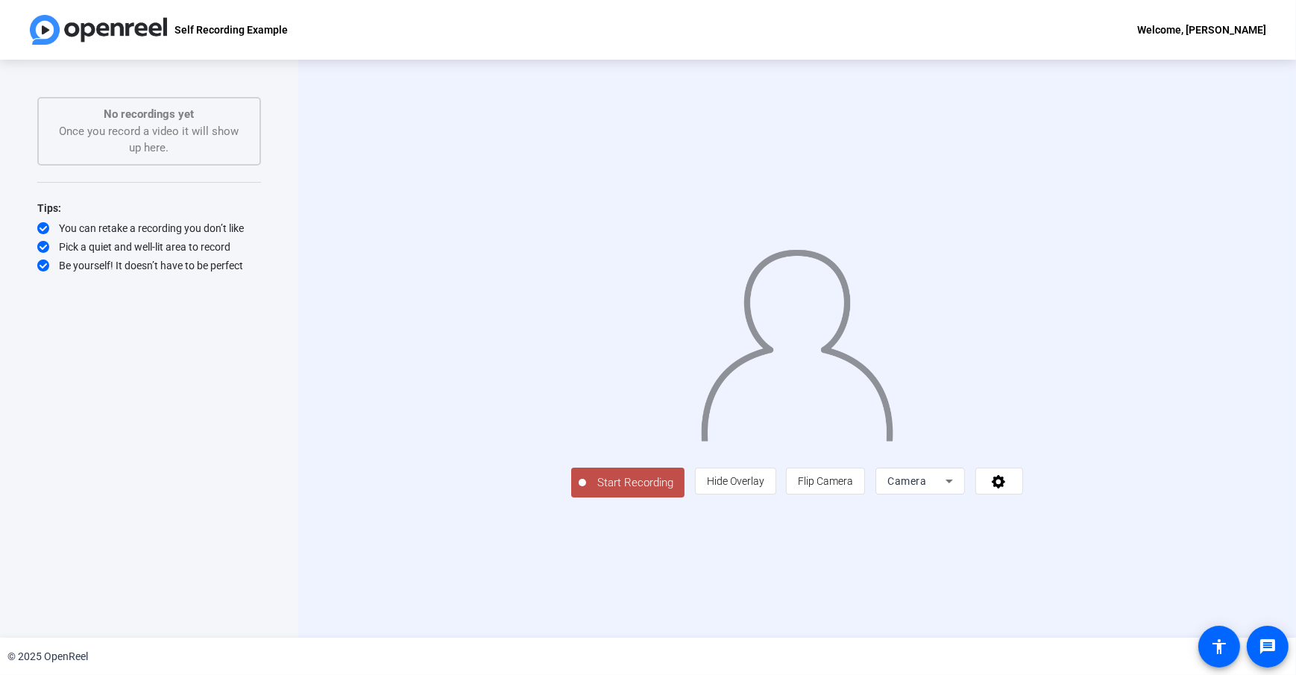  Describe the element at coordinates (149, 208) in the screenshot. I see `div: Tips:` at that location.